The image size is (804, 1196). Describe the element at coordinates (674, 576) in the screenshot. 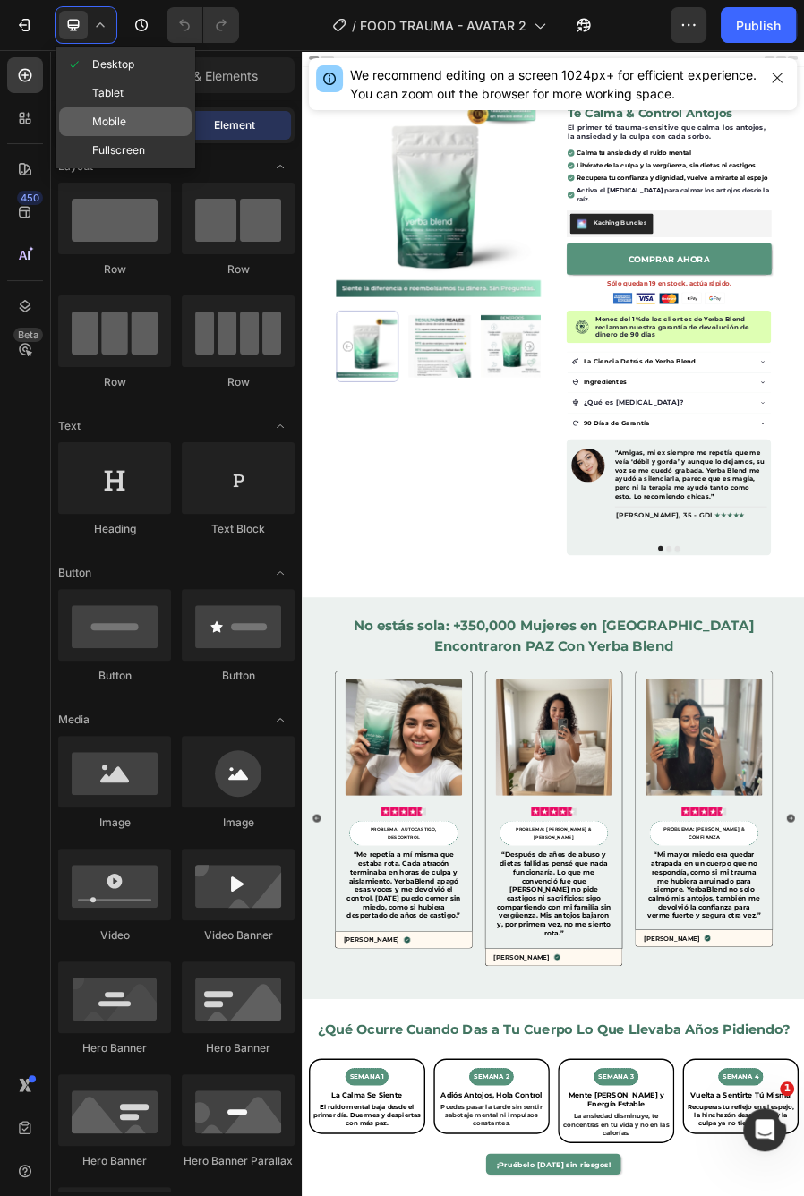

I see `strong: Menos del 1%` at that location.